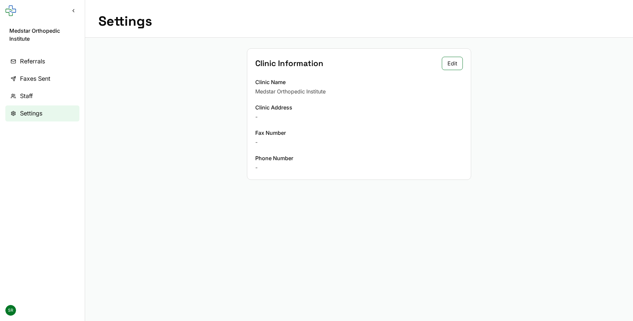 This screenshot has width=633, height=321. I want to click on span: Staff, so click(26, 96).